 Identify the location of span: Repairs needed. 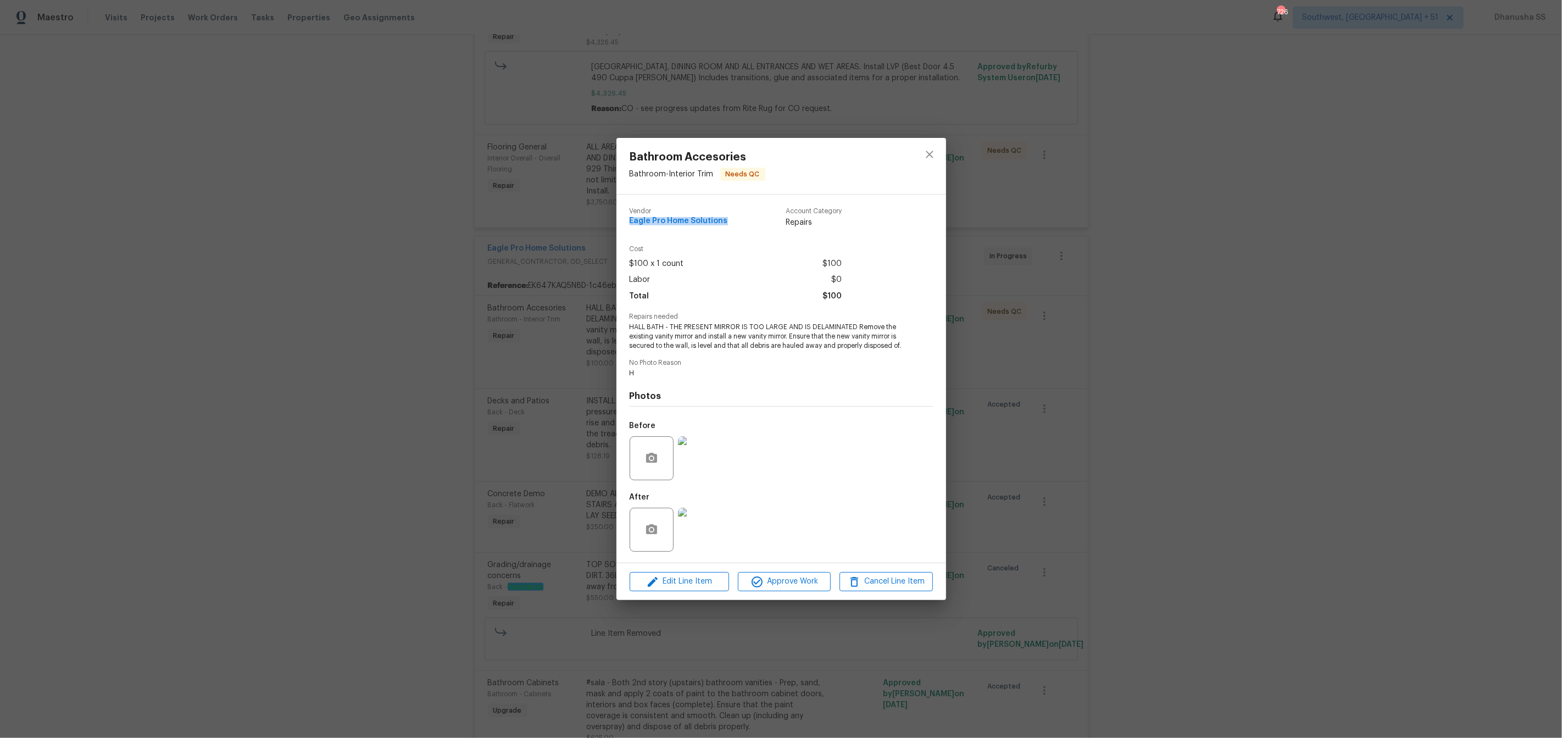
(781, 316).